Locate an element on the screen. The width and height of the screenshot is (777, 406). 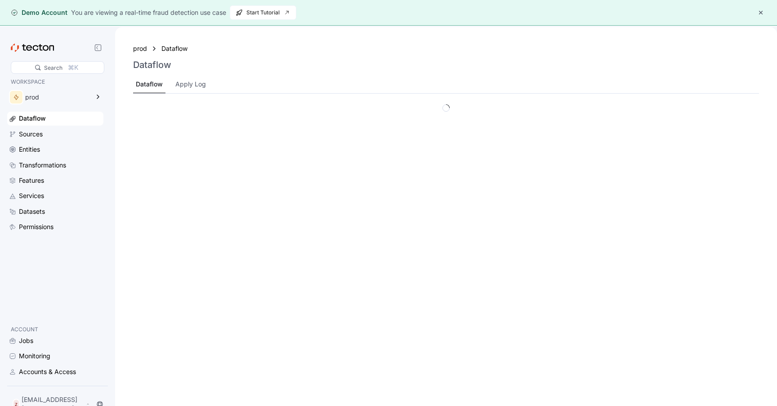
span: Start Tutorial is located at coordinates (263, 13).